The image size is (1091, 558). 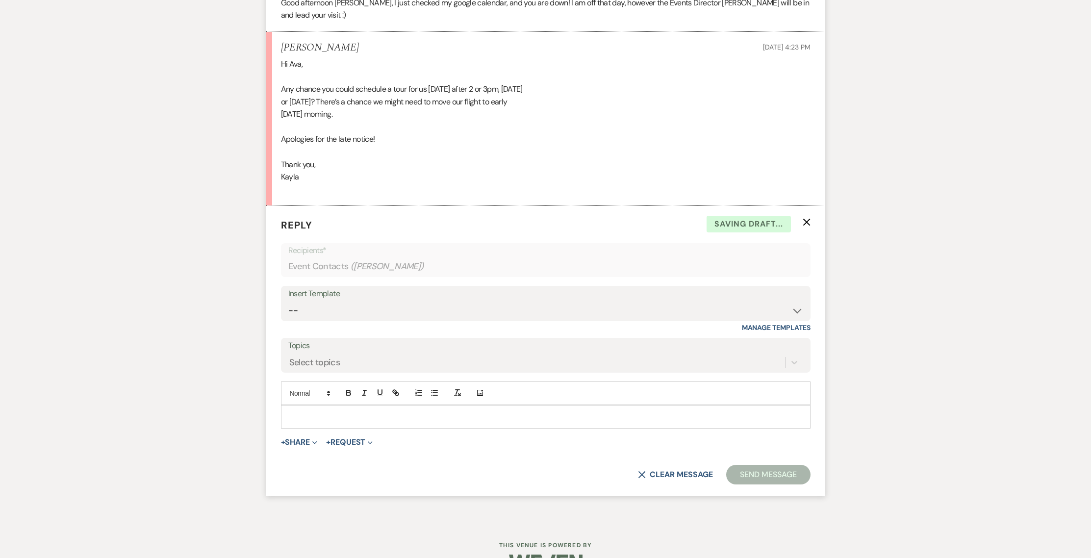 I want to click on button: Request, so click(x=349, y=442).